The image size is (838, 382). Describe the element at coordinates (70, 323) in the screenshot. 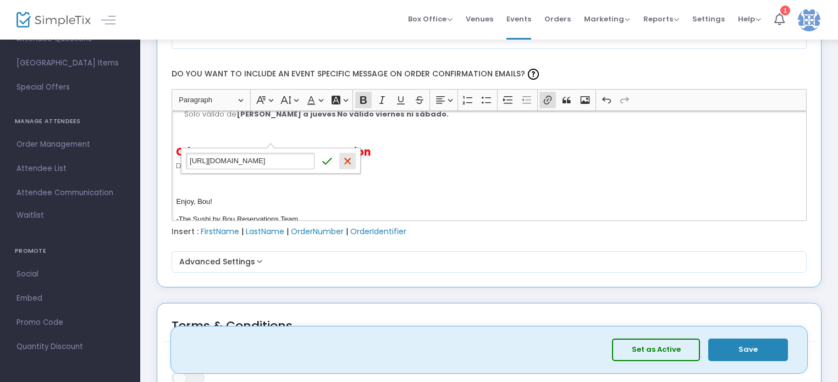

I see `span: Promo Code` at that location.